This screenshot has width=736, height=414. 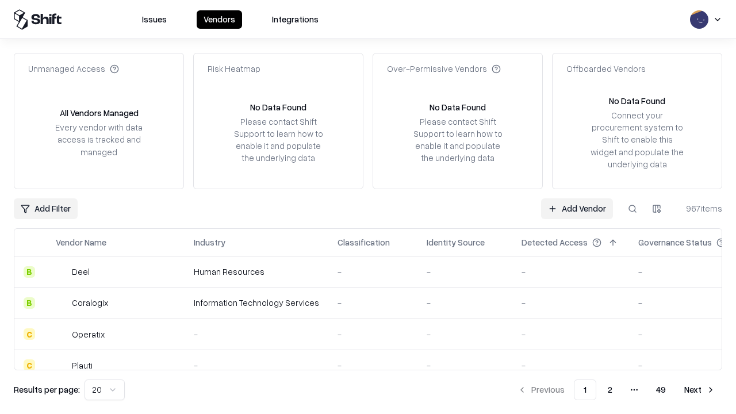 What do you see at coordinates (699, 208) in the screenshot?
I see `div: 967 items` at bounding box center [699, 208].